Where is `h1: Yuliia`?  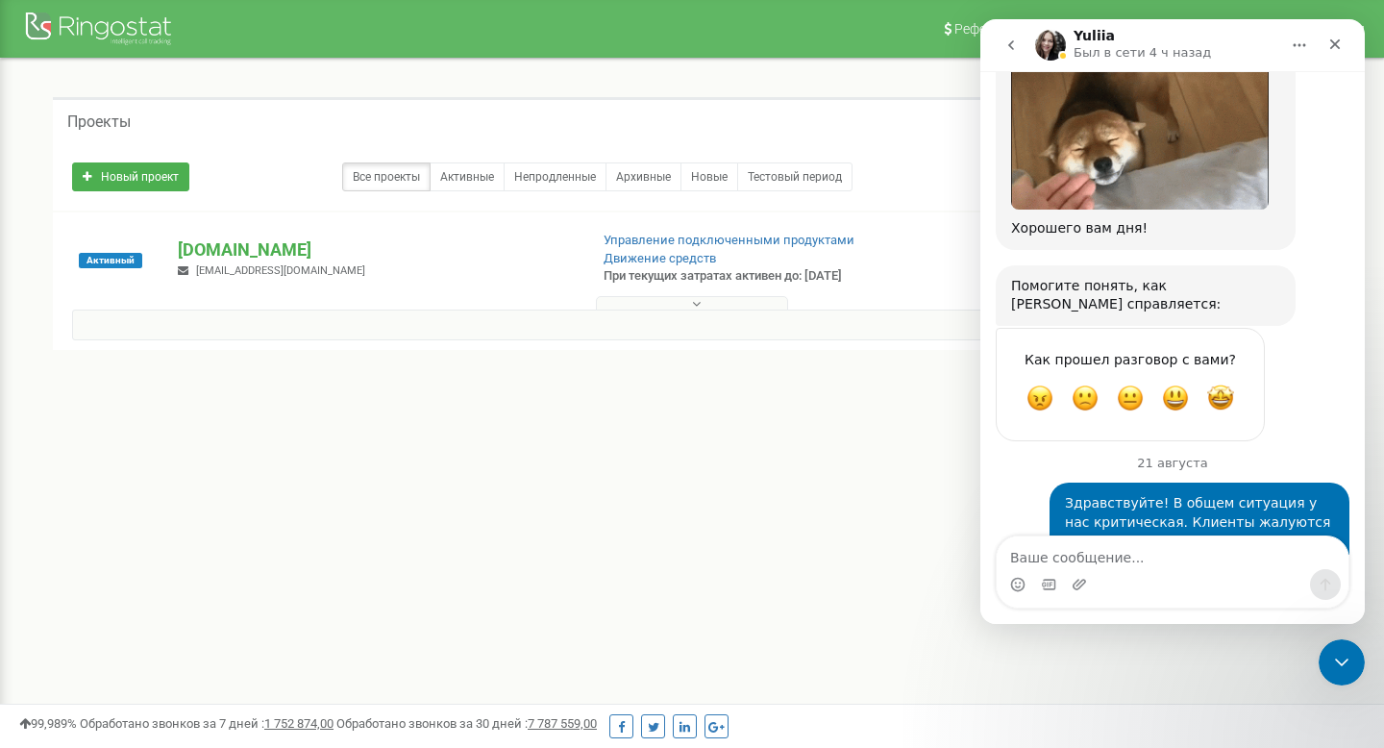
h1: Yuliia is located at coordinates (113, 16).